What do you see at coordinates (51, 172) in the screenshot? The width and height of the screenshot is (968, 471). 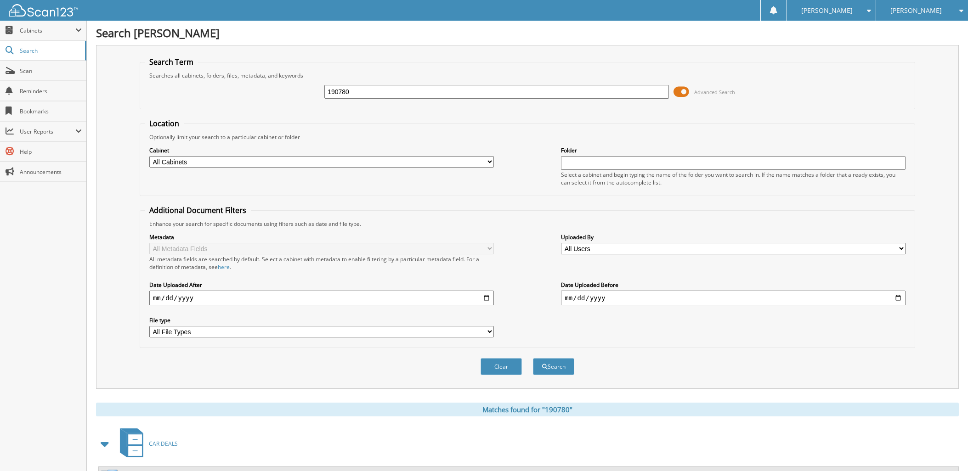 I see `span: Announcements` at bounding box center [51, 172].